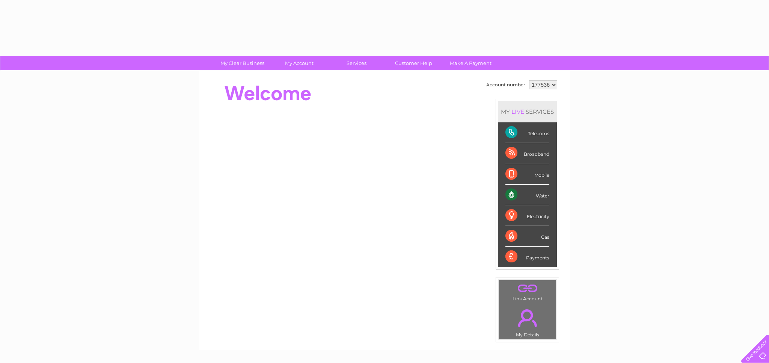 The image size is (769, 363). I want to click on div: Telecoms, so click(527, 133).